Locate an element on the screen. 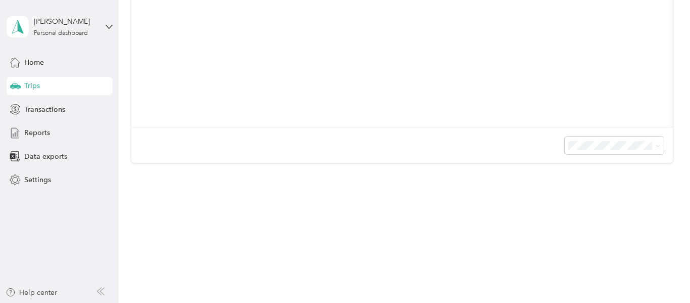 This screenshot has width=690, height=303. span: Transactions is located at coordinates (44, 109).